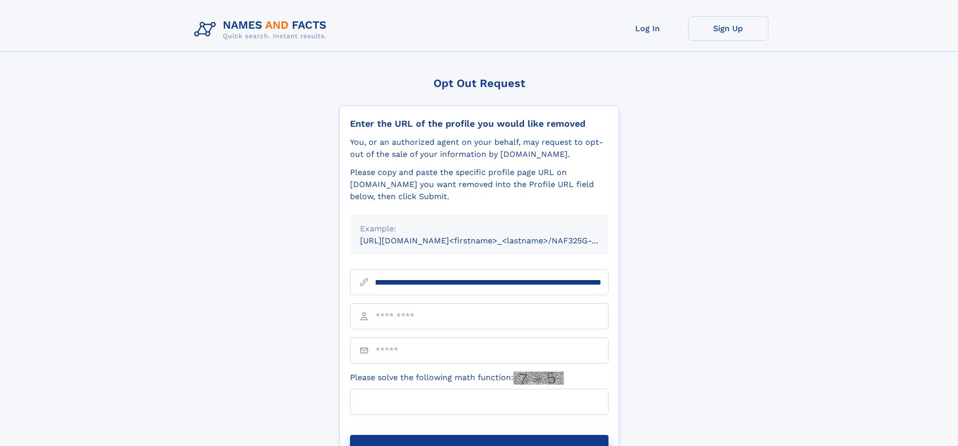 This screenshot has width=958, height=446. Describe the element at coordinates (262, 30) in the screenshot. I see `img: Logo Names and Facts` at that location.